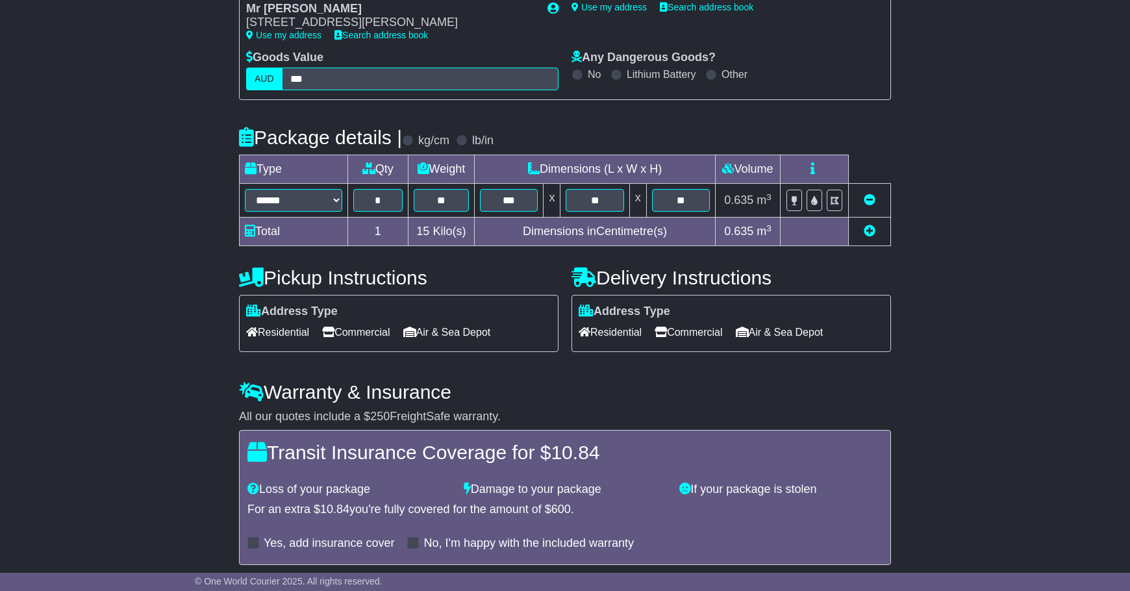 The image size is (1130, 591). Describe the element at coordinates (595, 232) in the screenshot. I see `td: Dimensions in Centimetre(s)` at that location.